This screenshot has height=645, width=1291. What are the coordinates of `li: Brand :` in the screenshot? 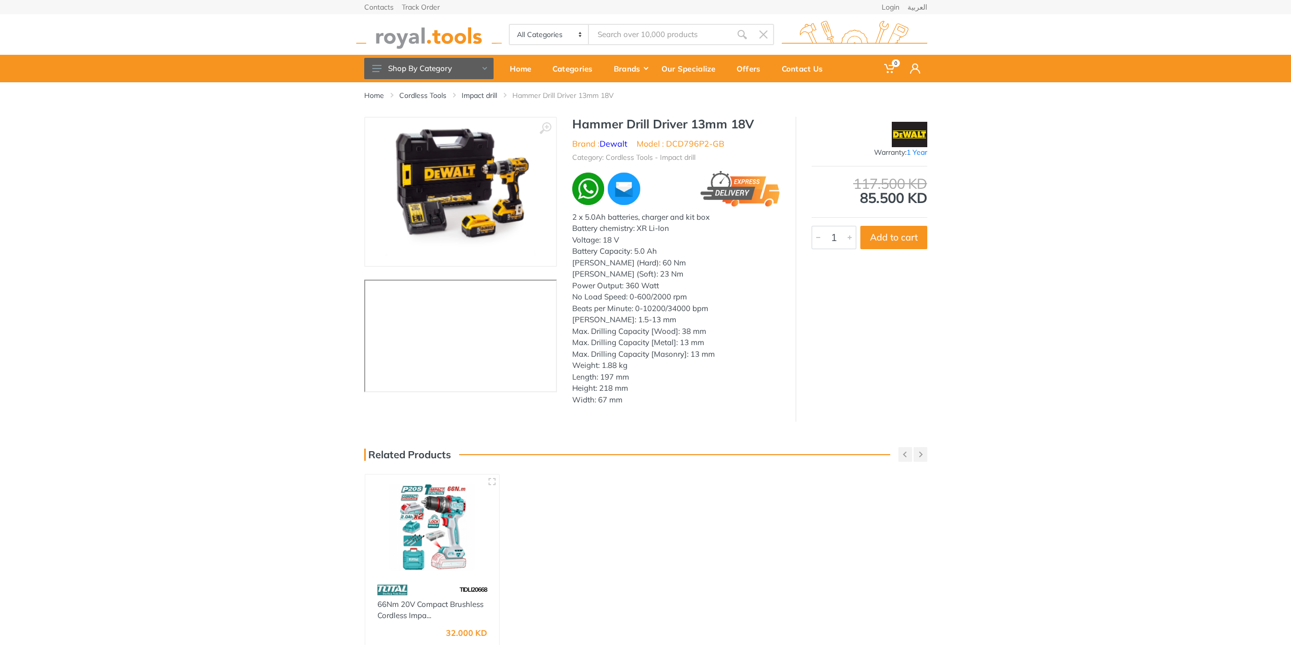 It's located at (600, 144).